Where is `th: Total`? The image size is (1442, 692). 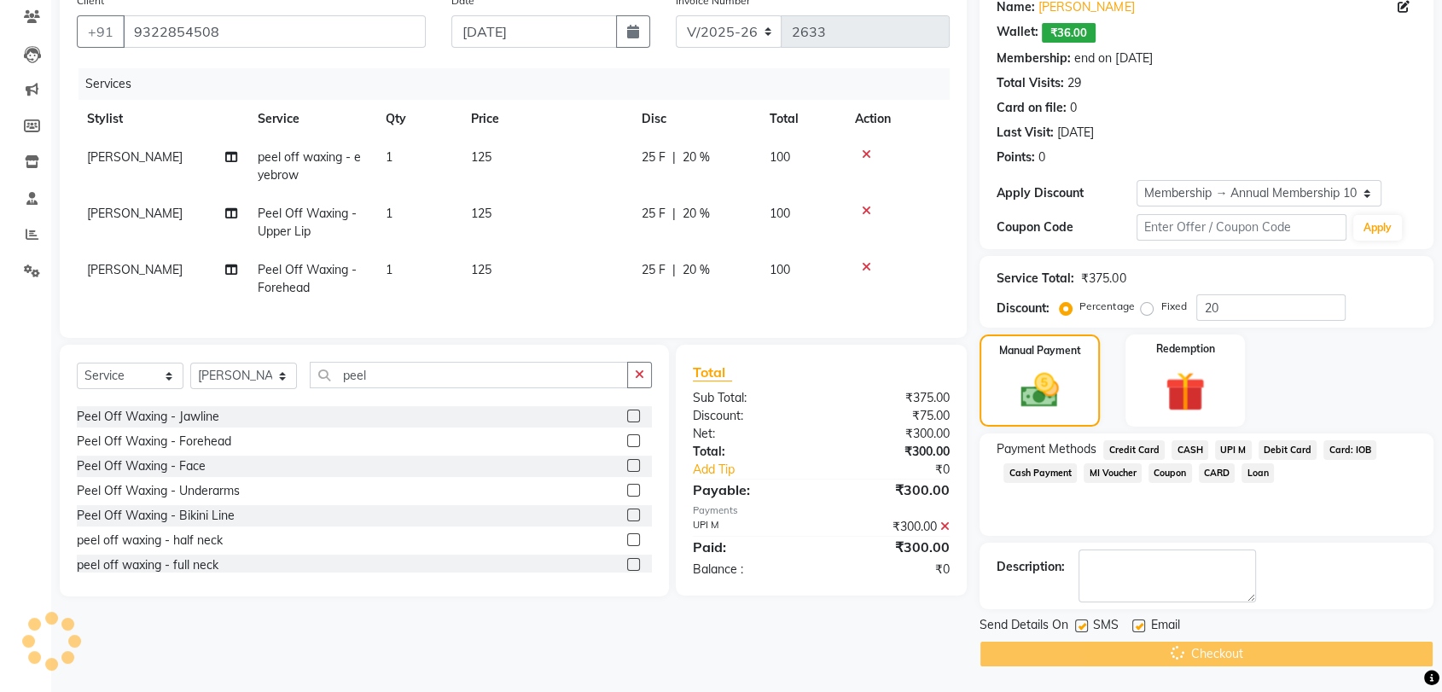
th: Total is located at coordinates (802, 119).